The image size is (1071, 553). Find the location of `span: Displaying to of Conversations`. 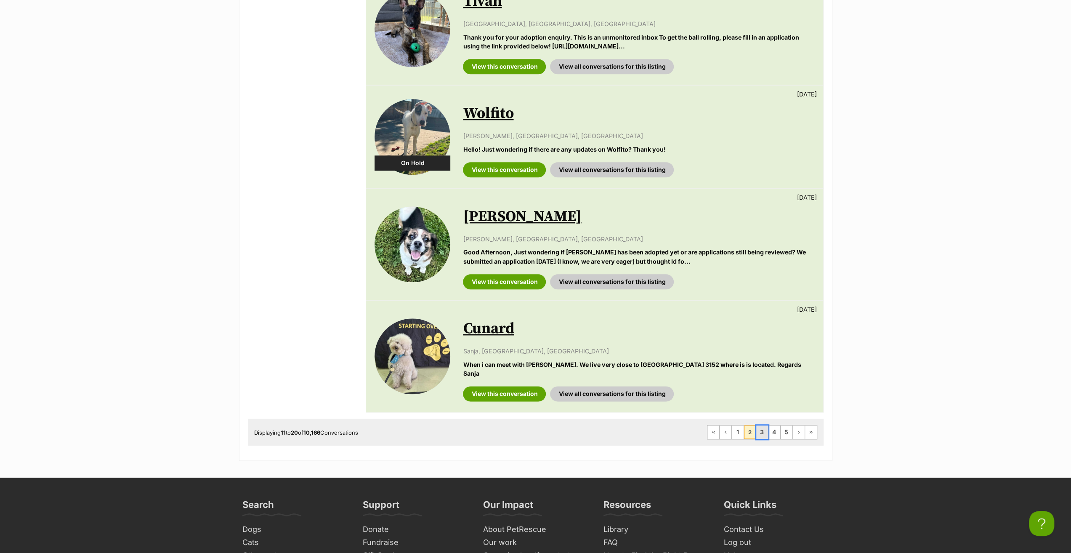

span: Displaying to of Conversations is located at coordinates (306, 432).